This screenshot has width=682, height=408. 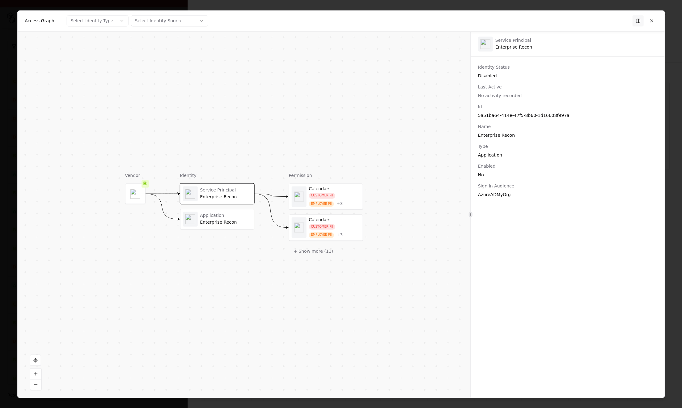 What do you see at coordinates (568, 115) in the screenshot?
I see `div: 5a51ba64-414e-47f5-8b60-1d16608f997a` at bounding box center [568, 115].